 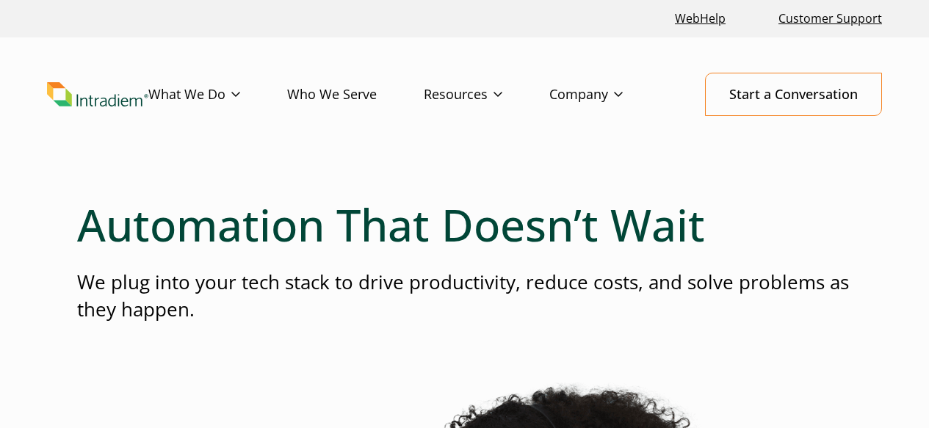 What do you see at coordinates (98, 95) in the screenshot?
I see `img: Intradiem` at bounding box center [98, 95].